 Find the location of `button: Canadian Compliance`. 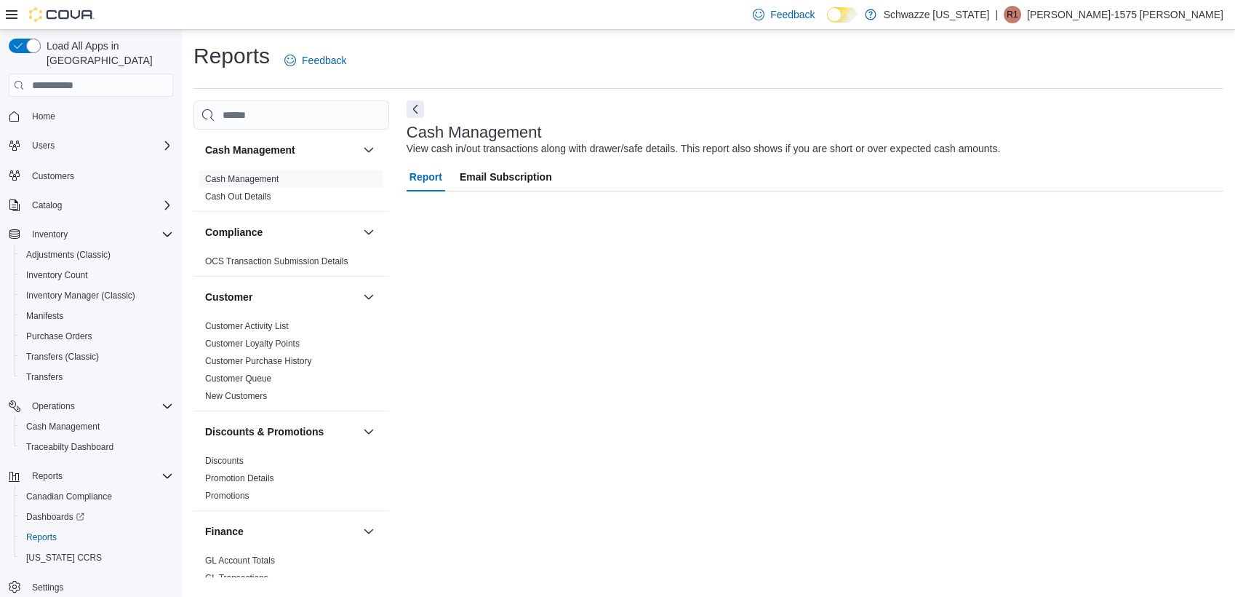

button: Canadian Compliance is located at coordinates (97, 496).